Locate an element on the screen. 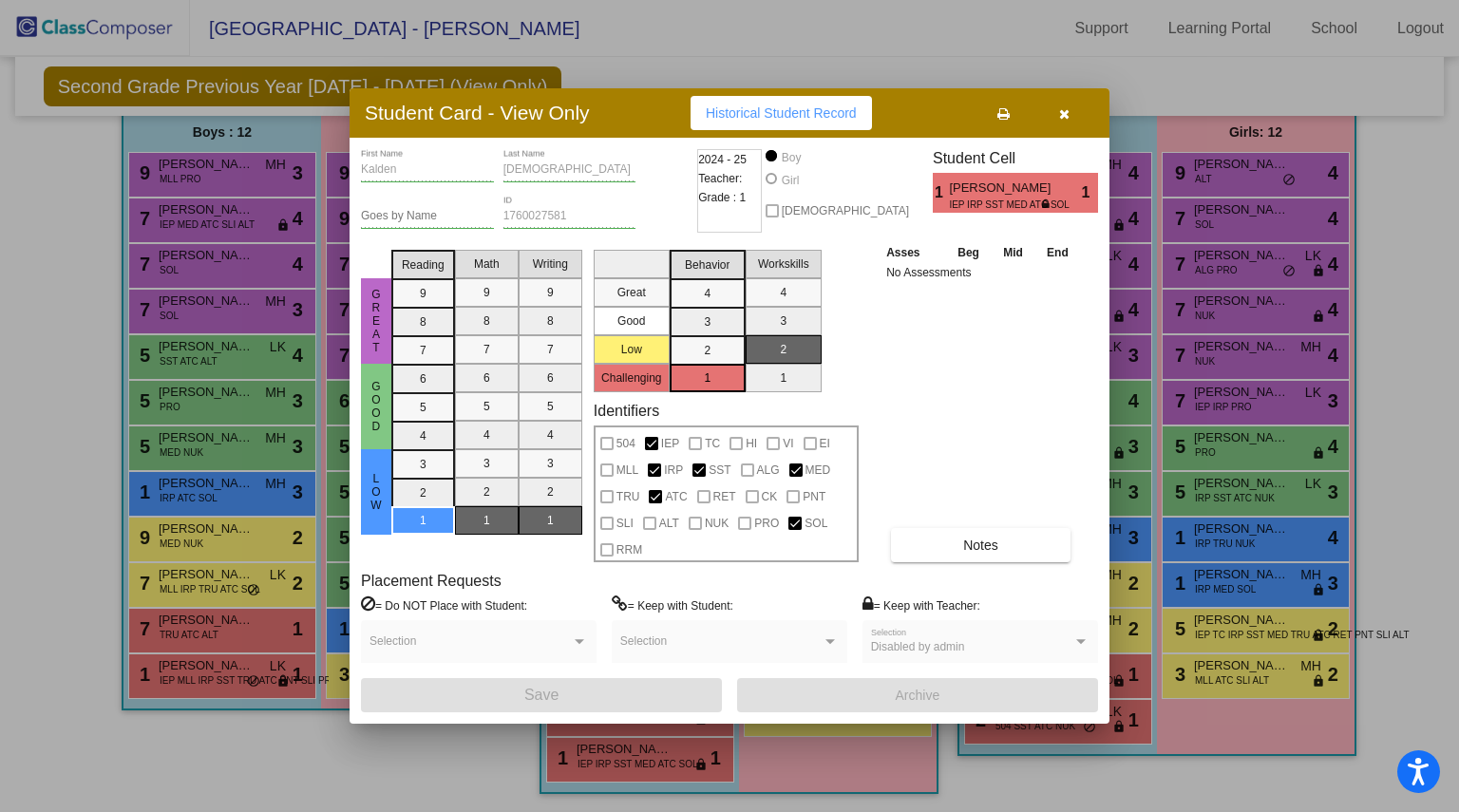 This screenshot has height=812, width=1459. span: TC is located at coordinates (713, 443).